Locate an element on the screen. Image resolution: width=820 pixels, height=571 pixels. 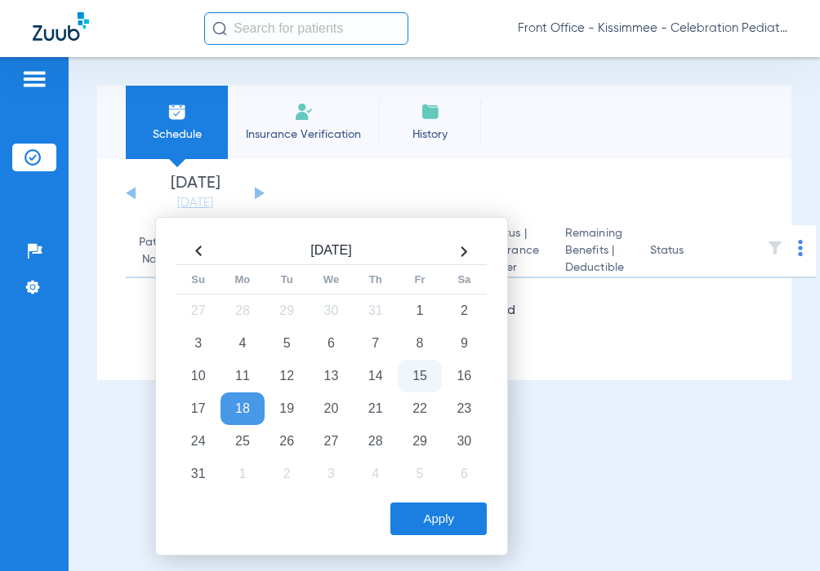
img: Zuub Logo is located at coordinates (60, 26).